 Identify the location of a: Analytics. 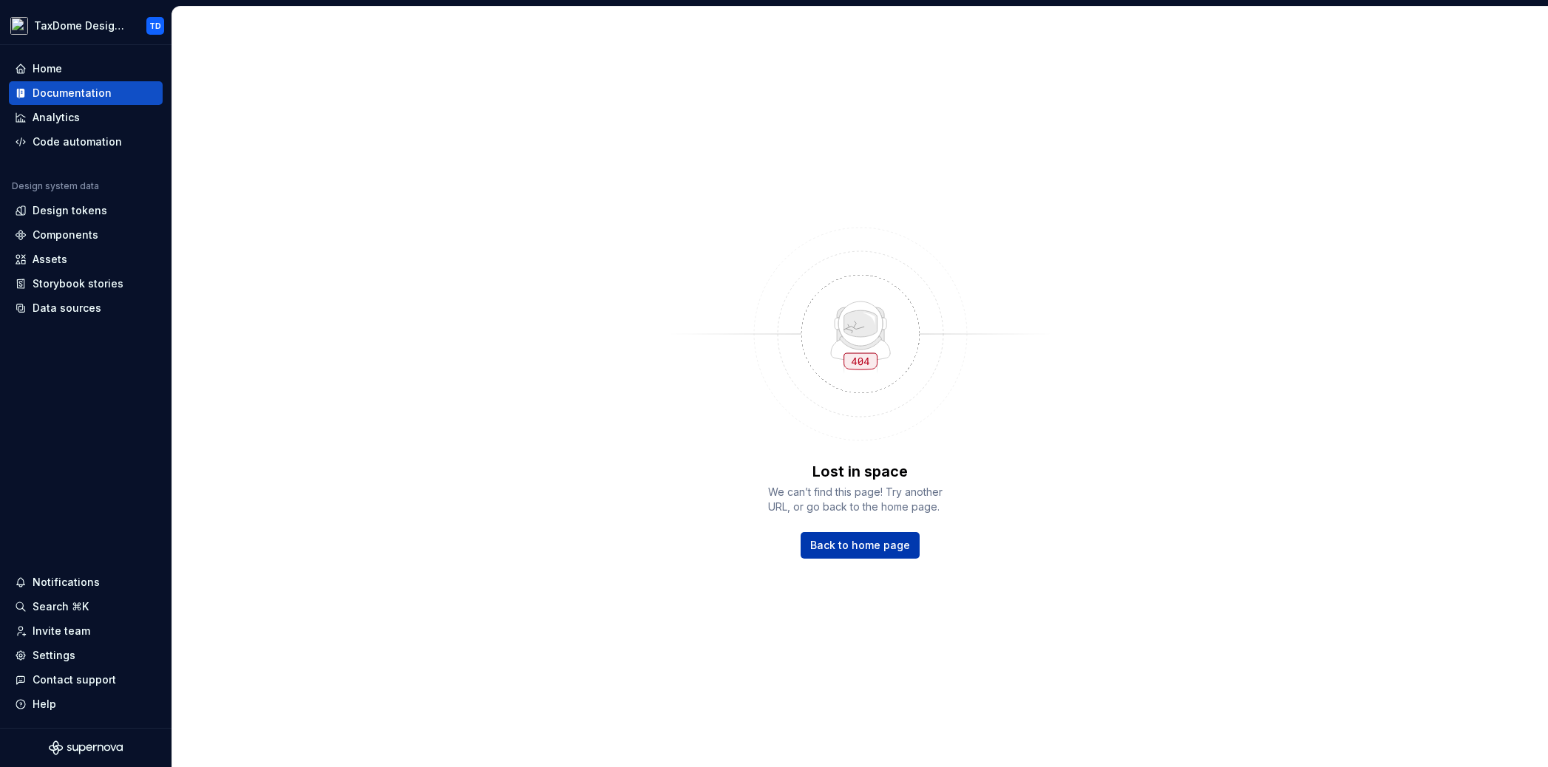
(86, 118).